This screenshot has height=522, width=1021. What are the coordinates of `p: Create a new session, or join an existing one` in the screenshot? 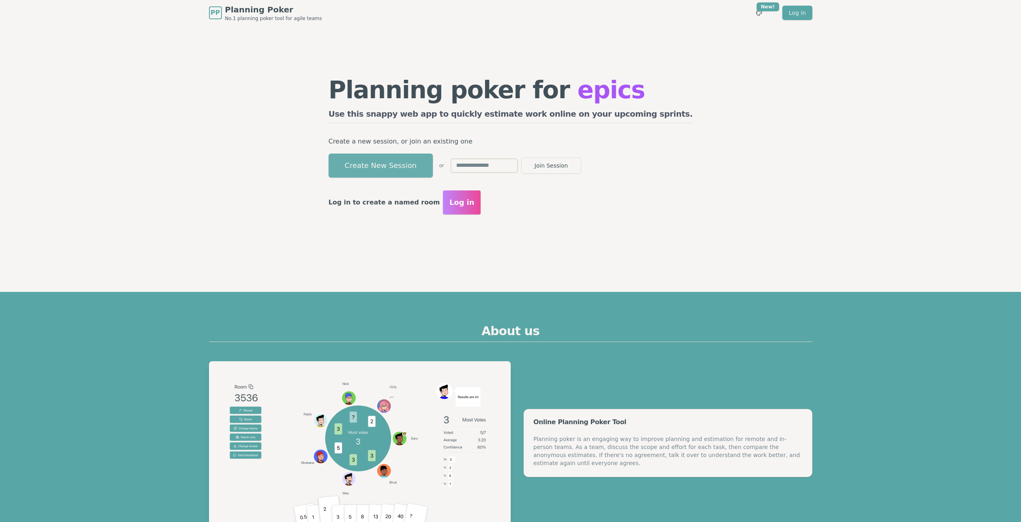 It's located at (511, 142).